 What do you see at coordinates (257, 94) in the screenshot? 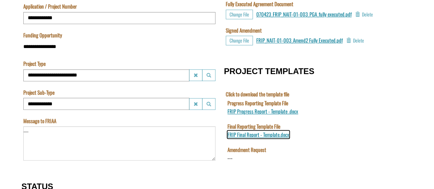
I see `label: Click to download the template file` at bounding box center [257, 94].